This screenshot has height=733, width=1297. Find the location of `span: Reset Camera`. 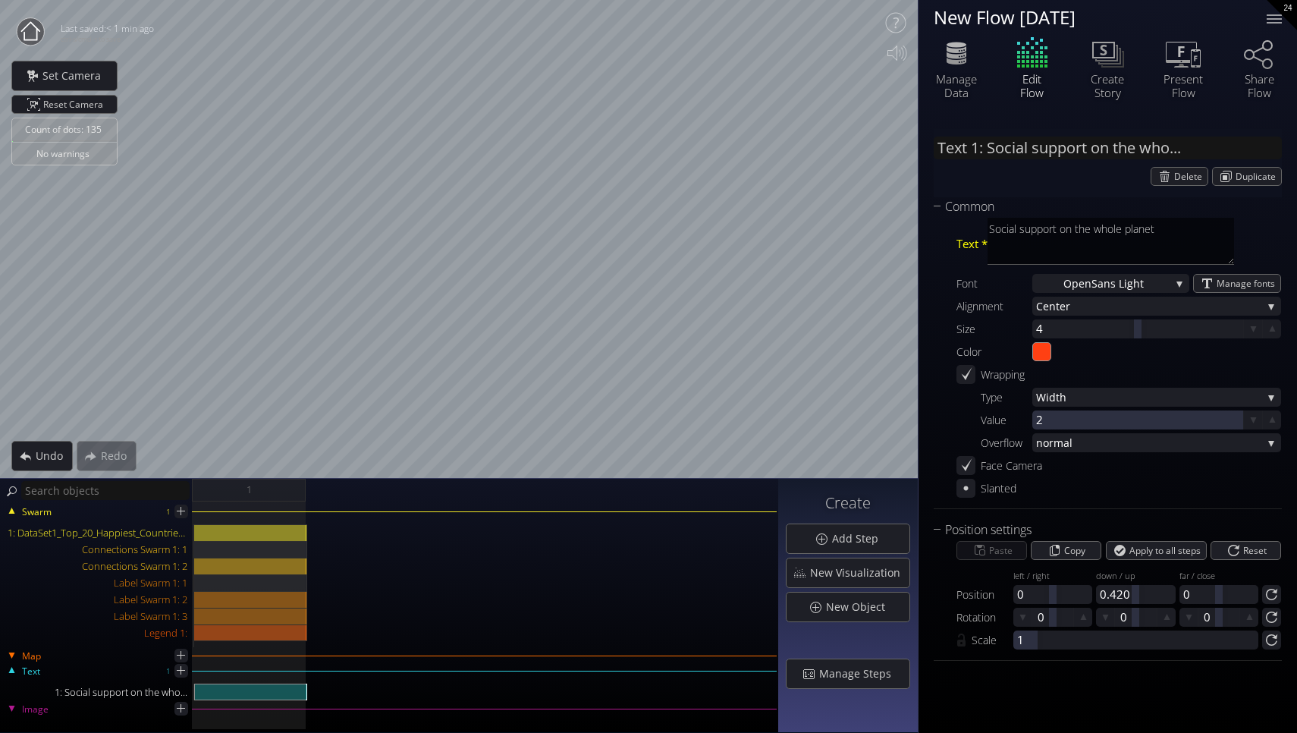

span: Reset Camera is located at coordinates (76, 104).